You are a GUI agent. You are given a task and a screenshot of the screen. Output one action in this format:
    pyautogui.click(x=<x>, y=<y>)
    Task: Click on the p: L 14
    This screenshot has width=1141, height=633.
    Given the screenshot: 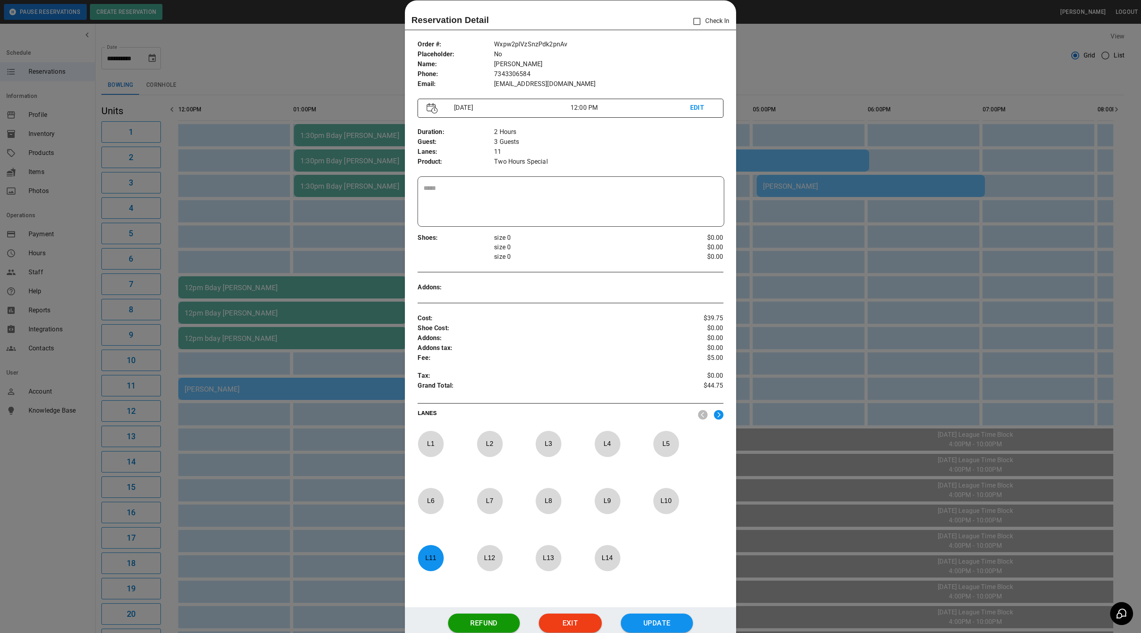 What is the action you would take?
    pyautogui.click(x=608, y=558)
    